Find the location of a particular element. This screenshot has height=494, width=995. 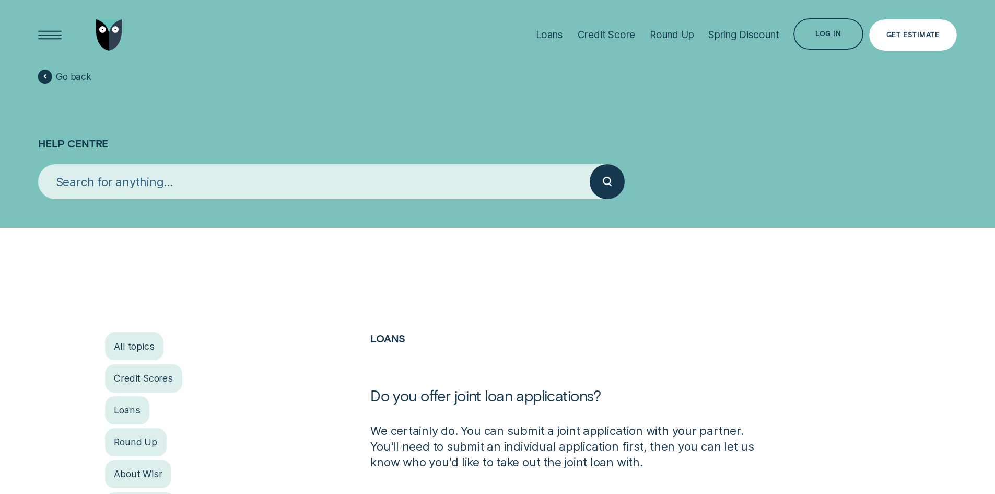

h2: Loans is located at coordinates (564, 359).